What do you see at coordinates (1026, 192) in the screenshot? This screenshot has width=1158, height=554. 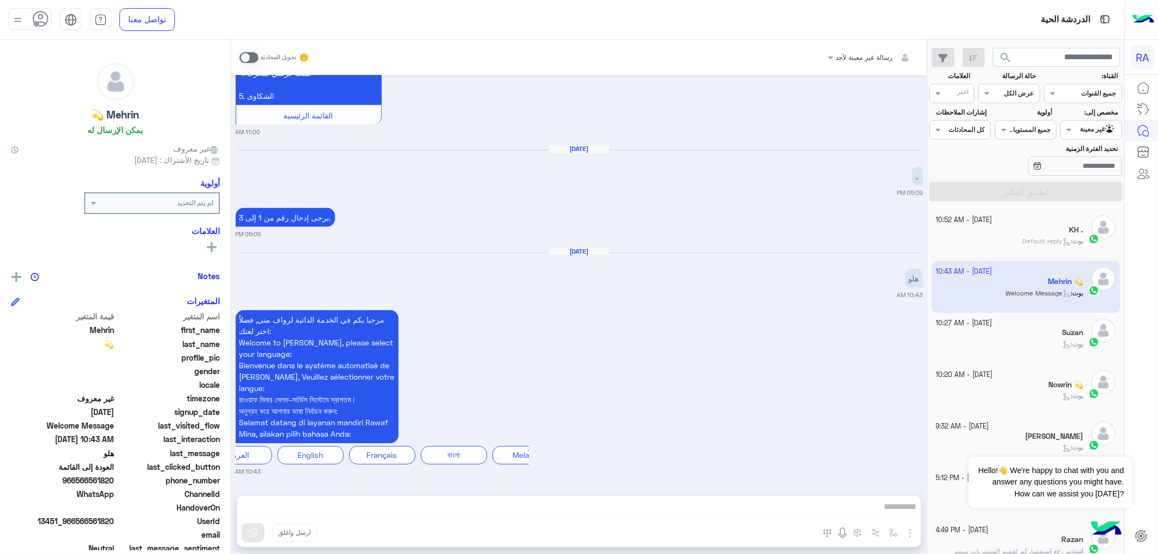 I see `button: تطبيق الفلاتر` at bounding box center [1026, 192].